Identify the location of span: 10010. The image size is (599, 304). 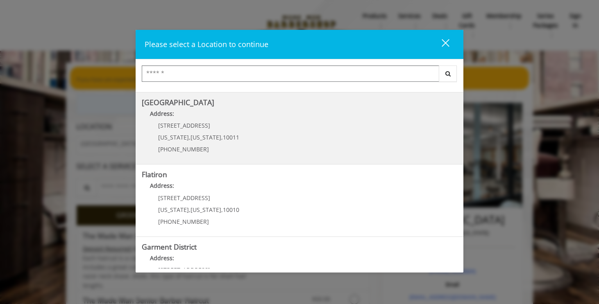
(231, 210).